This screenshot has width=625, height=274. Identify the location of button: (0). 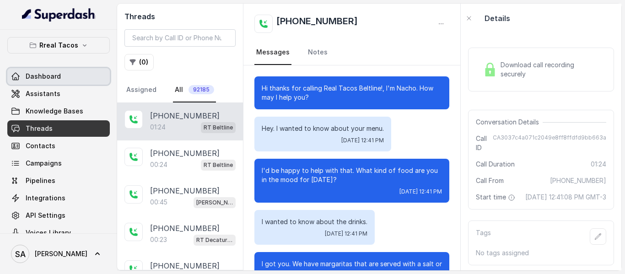
(139, 62).